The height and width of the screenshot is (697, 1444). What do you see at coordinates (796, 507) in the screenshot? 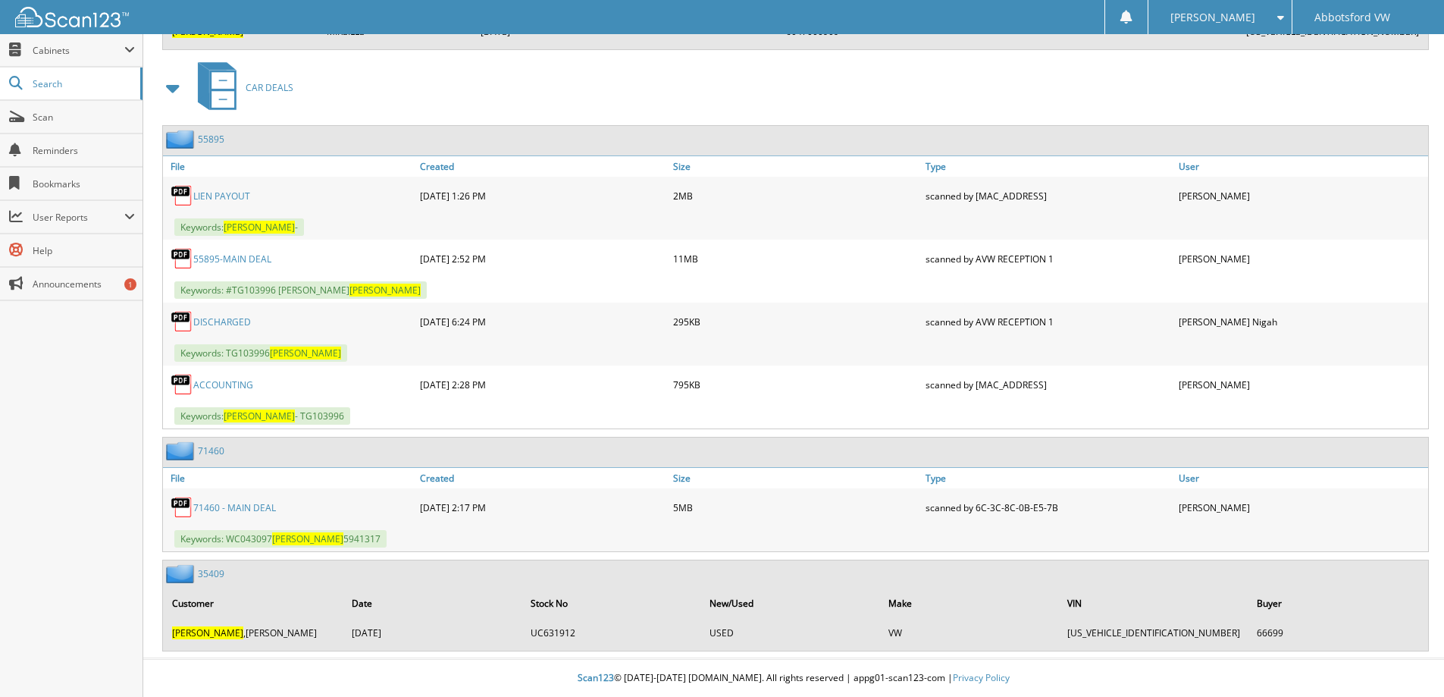
I see `div: 5MB` at bounding box center [796, 507].